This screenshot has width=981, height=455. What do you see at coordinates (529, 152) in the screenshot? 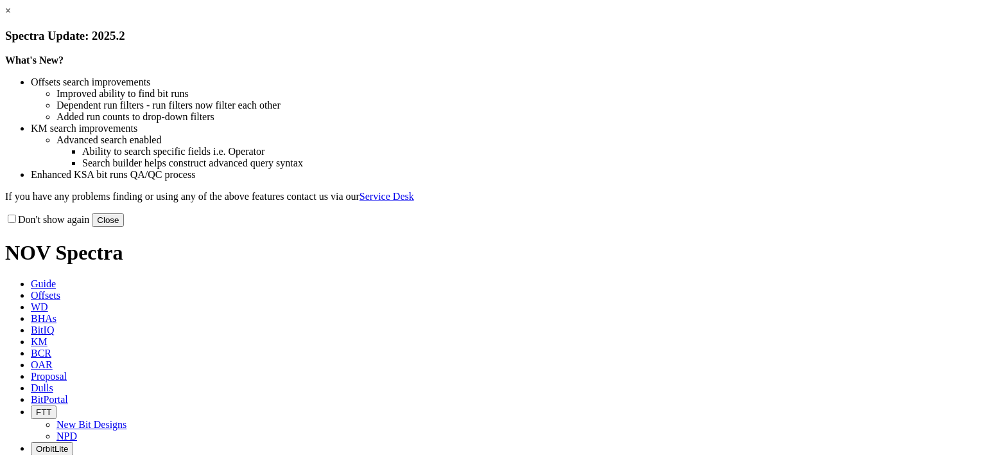
I see `li: Ability to search specific fields i.e. Operator` at bounding box center [529, 152].